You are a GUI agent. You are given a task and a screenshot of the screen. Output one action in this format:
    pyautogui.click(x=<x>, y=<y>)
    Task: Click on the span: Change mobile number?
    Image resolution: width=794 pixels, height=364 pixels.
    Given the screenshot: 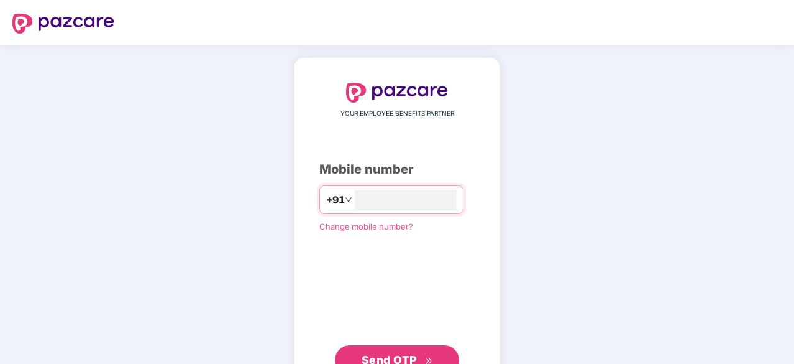 What is the action you would take?
    pyautogui.click(x=366, y=226)
    